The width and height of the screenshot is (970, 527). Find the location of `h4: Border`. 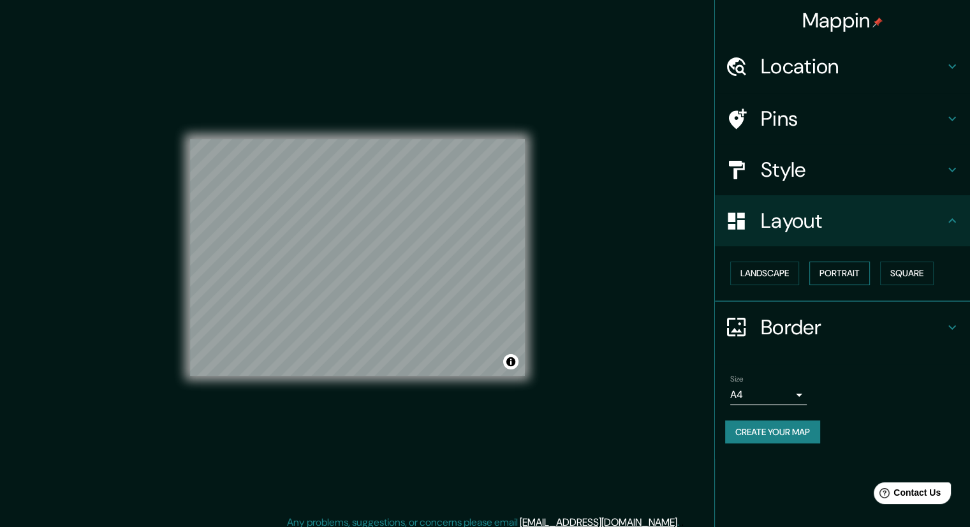

h4: Border is located at coordinates (853, 327).